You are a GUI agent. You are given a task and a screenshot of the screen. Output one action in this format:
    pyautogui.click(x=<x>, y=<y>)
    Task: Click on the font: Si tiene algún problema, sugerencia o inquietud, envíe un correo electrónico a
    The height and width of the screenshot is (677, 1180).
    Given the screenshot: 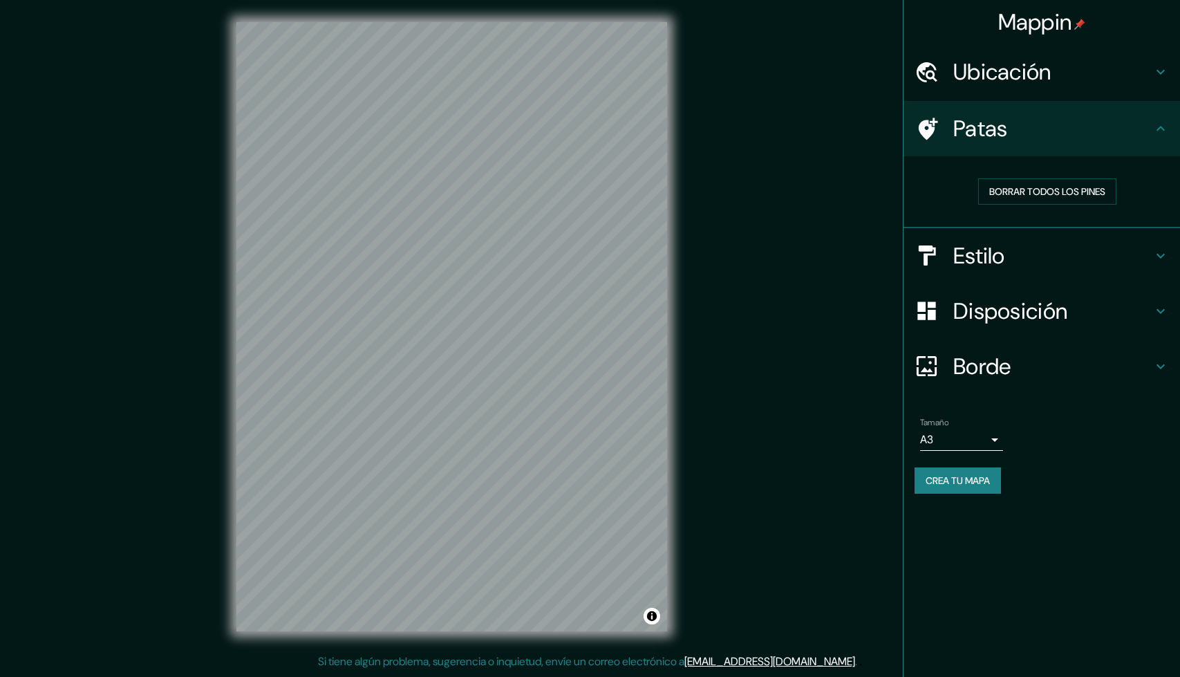 What is the action you would take?
    pyautogui.click(x=501, y=661)
    